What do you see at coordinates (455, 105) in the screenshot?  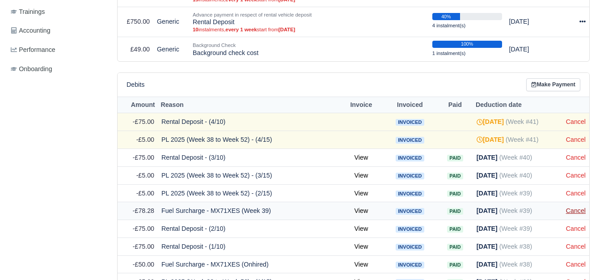 I see `th: Paid` at bounding box center [455, 105].